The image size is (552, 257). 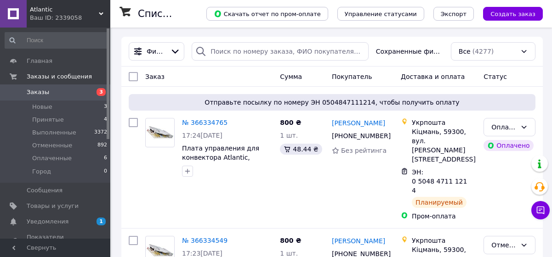 I want to click on div: Пром-оплата, so click(x=444, y=217).